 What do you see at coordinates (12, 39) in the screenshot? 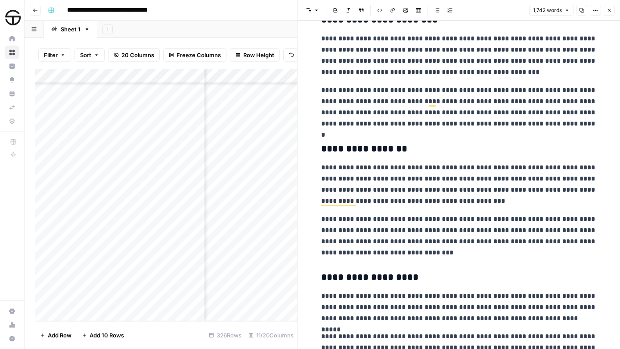
I see `a: Home` at bounding box center [12, 39].